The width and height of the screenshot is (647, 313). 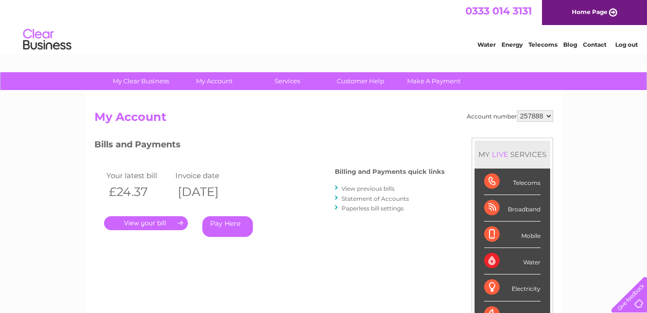 I want to click on a: 0333 014 3131, so click(x=498, y=11).